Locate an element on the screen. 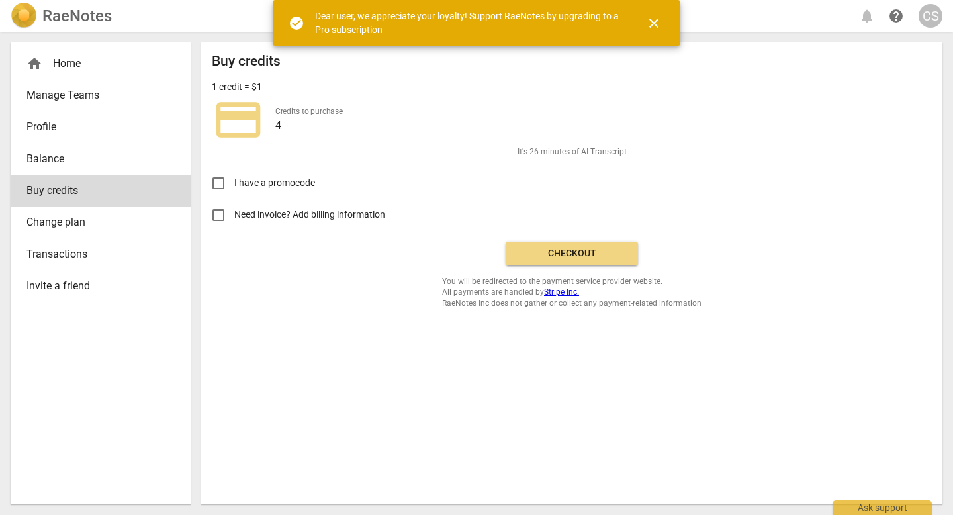 This screenshot has width=953, height=515. h2: Buy credits is located at coordinates (246, 61).